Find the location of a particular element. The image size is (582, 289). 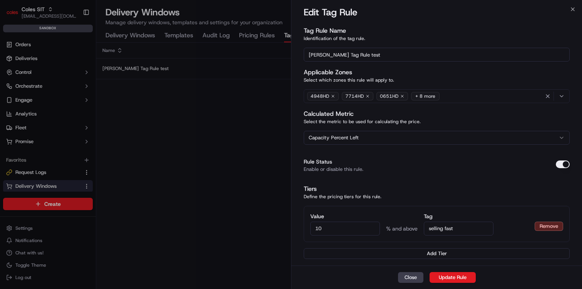

a: 💻API Documentation is located at coordinates (94, 115).